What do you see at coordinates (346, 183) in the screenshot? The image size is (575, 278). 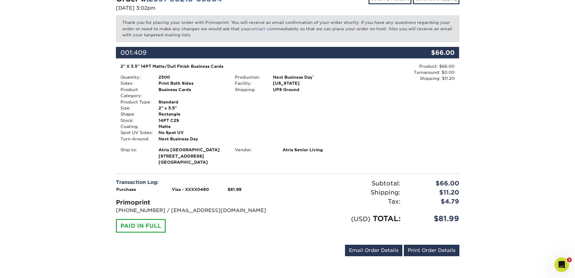 I see `div: Subtotal:` at bounding box center [346, 183].